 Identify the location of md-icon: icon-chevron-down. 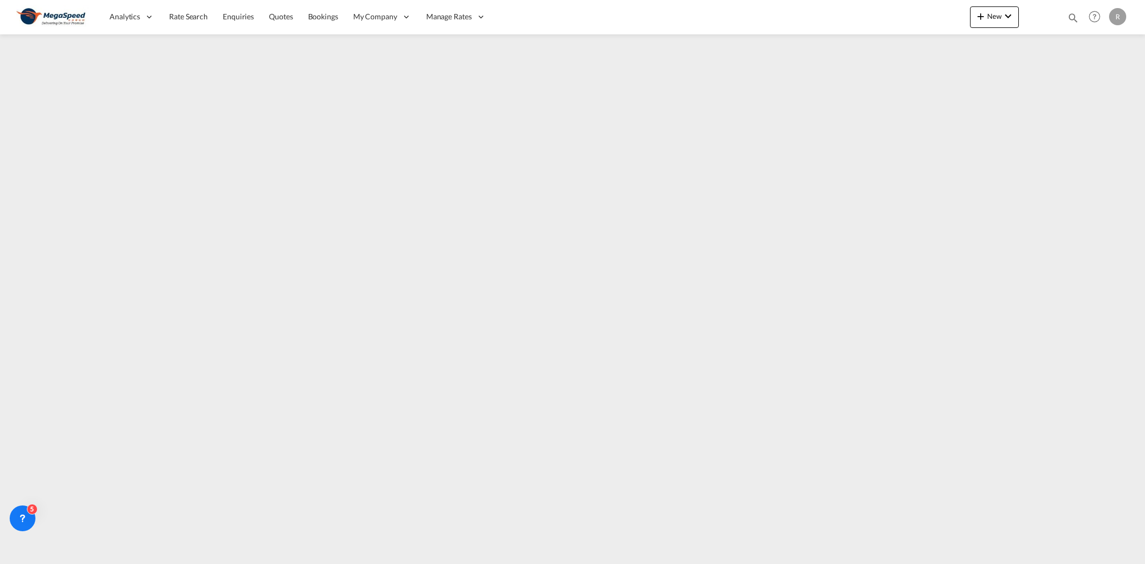
(1008, 16).